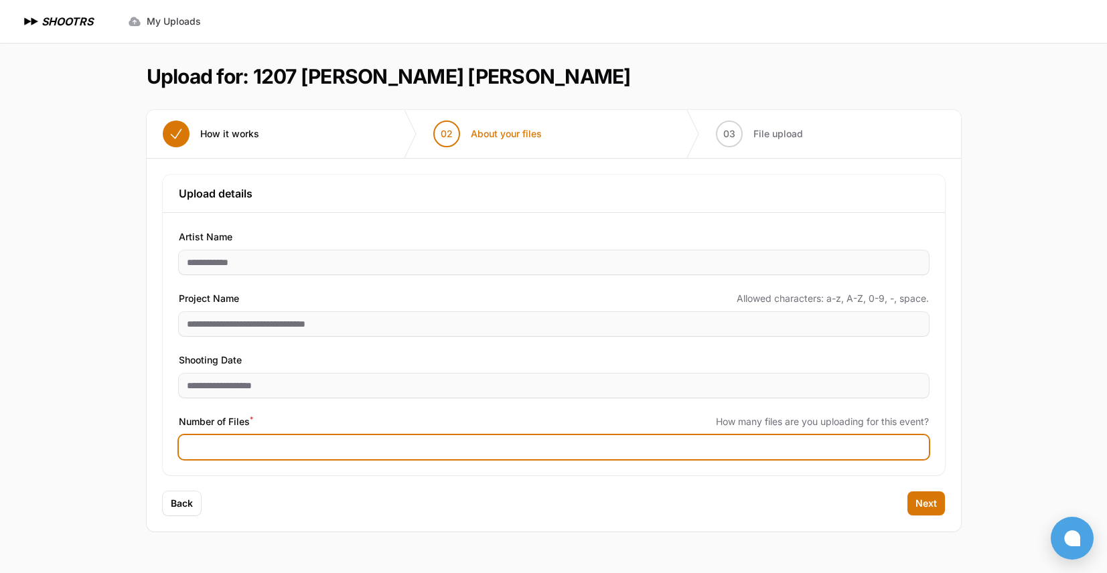 The width and height of the screenshot is (1107, 573). I want to click on span: 03, so click(729, 134).